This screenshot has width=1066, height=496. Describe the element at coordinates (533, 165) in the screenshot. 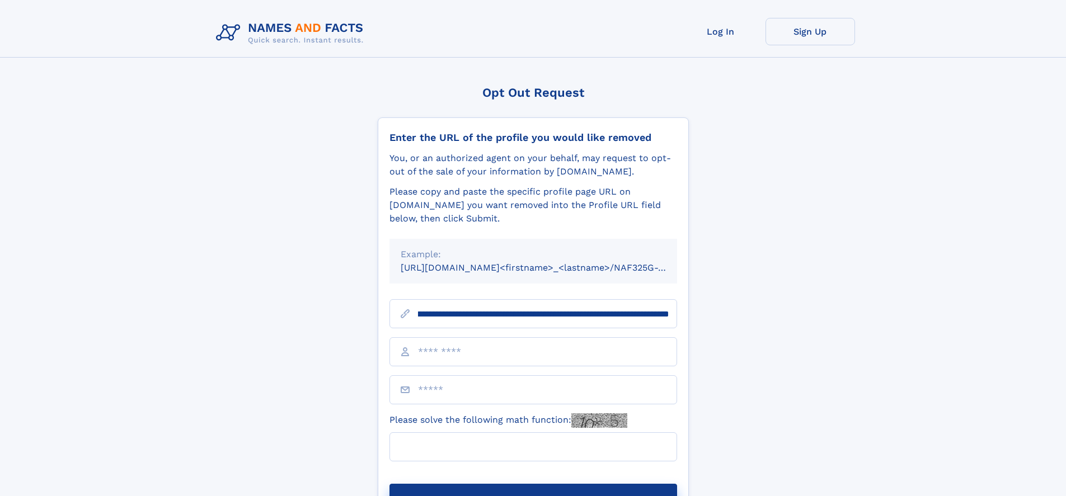

I see `div: You, or an authorized agent on your behalf, may request to opt-out of the sale of your informatio...` at that location.